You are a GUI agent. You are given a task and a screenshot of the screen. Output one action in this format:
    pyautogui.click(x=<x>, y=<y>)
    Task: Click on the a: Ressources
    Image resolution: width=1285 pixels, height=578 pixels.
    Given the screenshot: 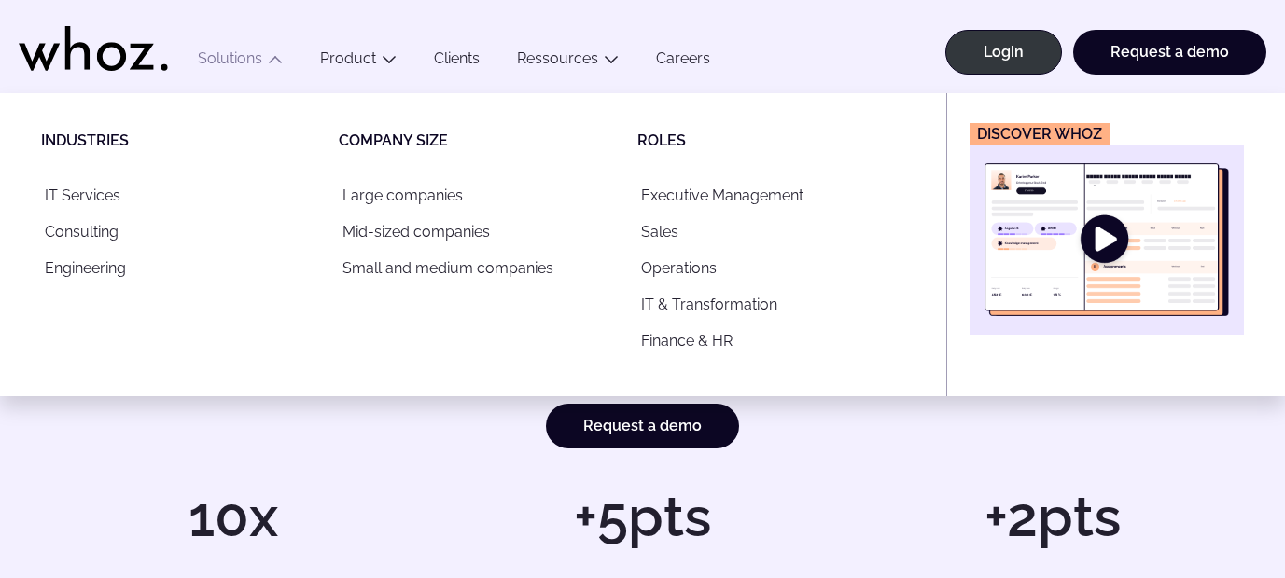 What is the action you would take?
    pyautogui.click(x=557, y=58)
    